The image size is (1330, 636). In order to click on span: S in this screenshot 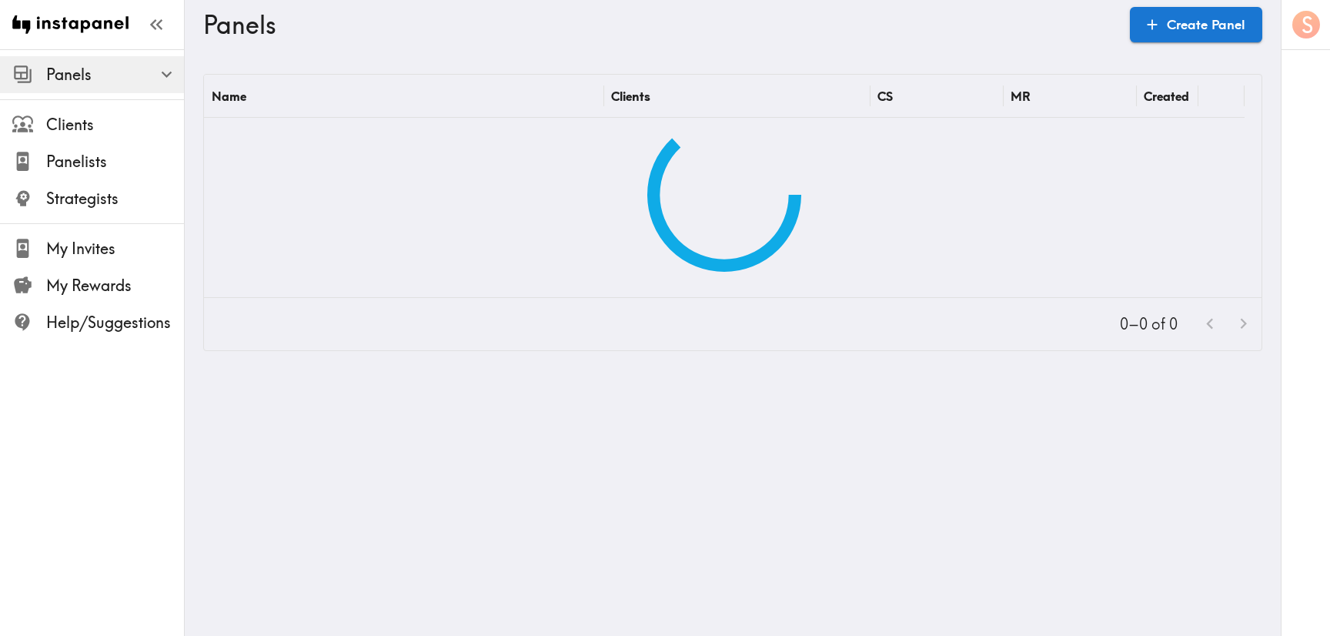, I will do `click(1307, 25)`.